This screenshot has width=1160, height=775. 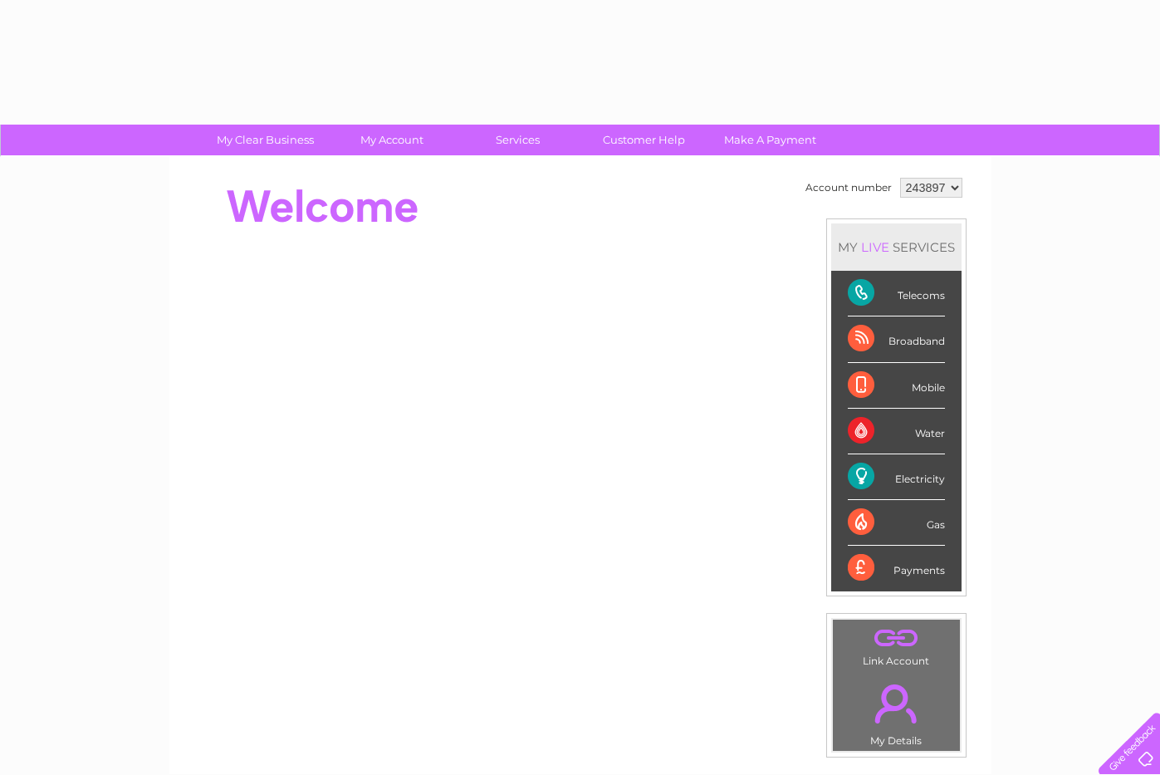 I want to click on td: My Details, so click(x=896, y=711).